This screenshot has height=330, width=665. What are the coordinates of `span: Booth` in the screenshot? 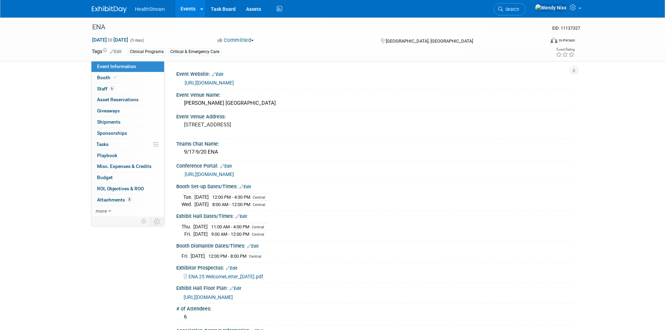 It's located at (108, 78).